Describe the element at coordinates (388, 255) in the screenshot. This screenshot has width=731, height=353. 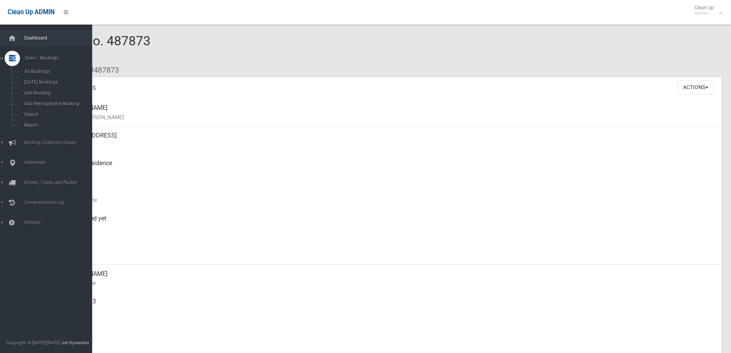
I see `small: Zone` at that location.